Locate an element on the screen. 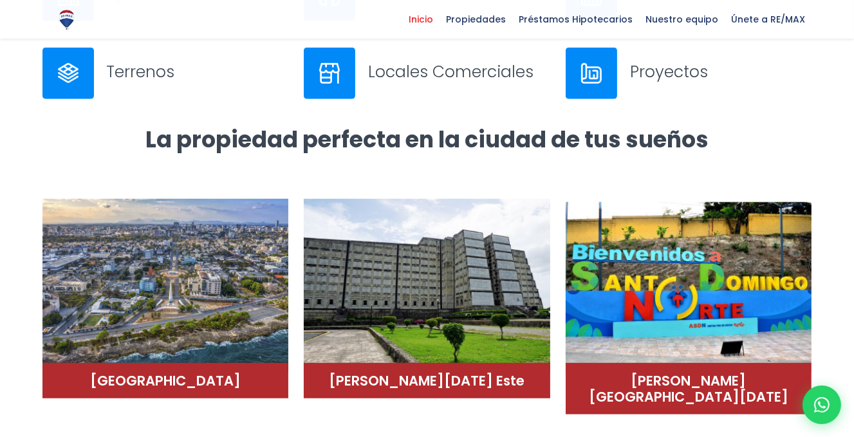 This screenshot has width=854, height=437. a: Proyectos is located at coordinates (689, 73).